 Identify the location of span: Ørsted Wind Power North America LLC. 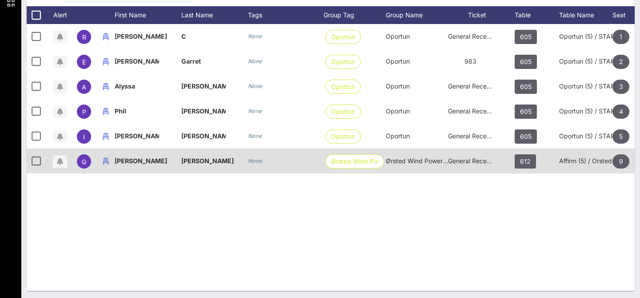
(443, 161).